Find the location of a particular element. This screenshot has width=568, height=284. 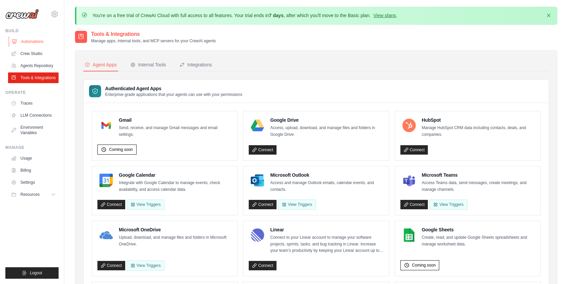

img: Logo is located at coordinates (22, 14).